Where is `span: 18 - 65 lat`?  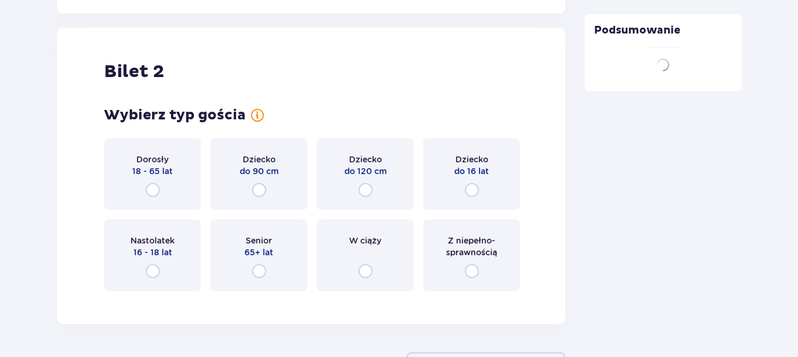 span: 18 - 65 lat is located at coordinates (152, 171).